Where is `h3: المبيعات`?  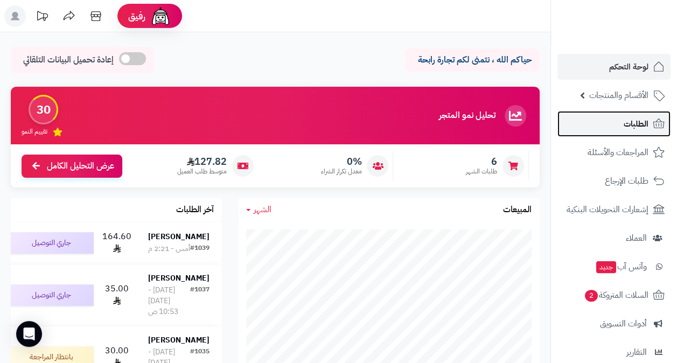
h3: المبيعات is located at coordinates (517, 210).